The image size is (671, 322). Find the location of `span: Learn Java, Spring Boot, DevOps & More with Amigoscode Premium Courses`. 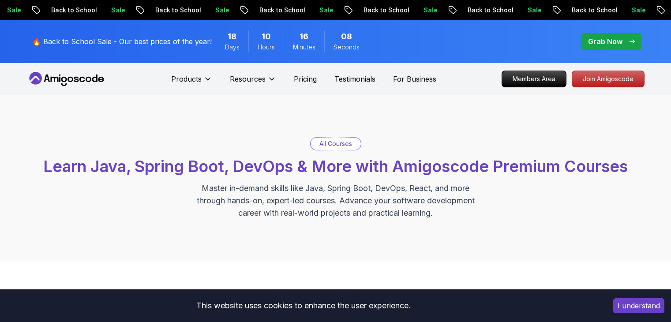

span: Learn Java, Spring Boot, DevOps & More with Amigoscode Premium Courses is located at coordinates (335, 166).